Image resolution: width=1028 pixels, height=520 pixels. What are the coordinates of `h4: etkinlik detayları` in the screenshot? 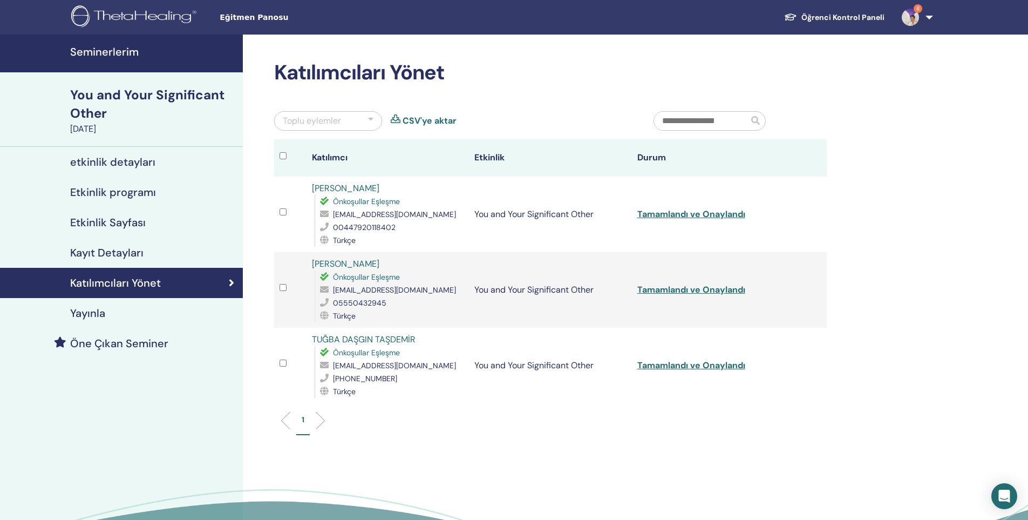 It's located at (113, 162).